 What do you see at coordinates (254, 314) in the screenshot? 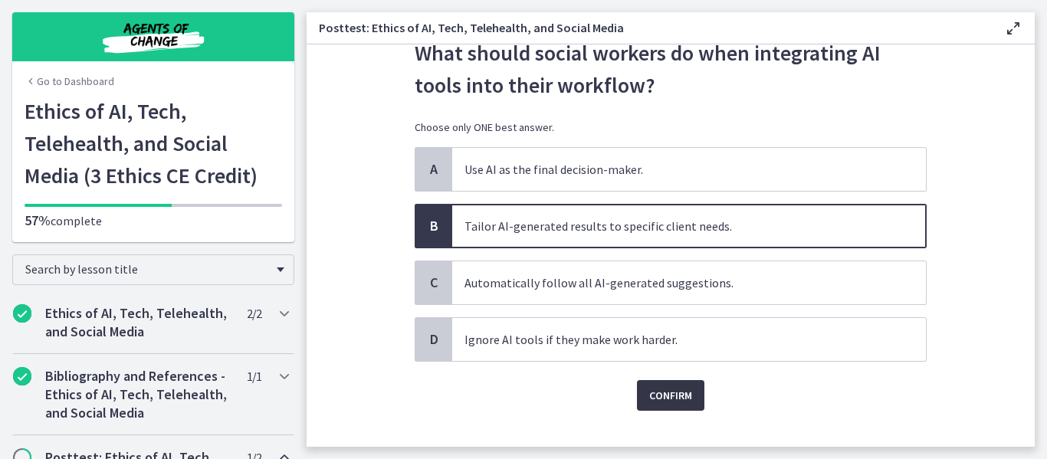
I see `span: 2 / 2` at bounding box center [254, 314].